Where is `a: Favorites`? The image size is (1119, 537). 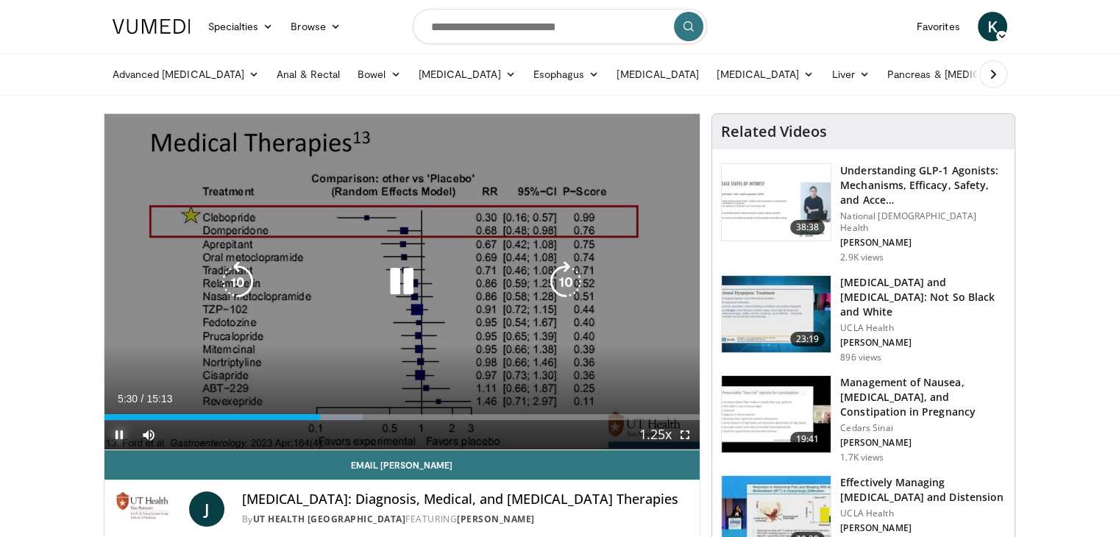
a: Favorites is located at coordinates (938, 26).